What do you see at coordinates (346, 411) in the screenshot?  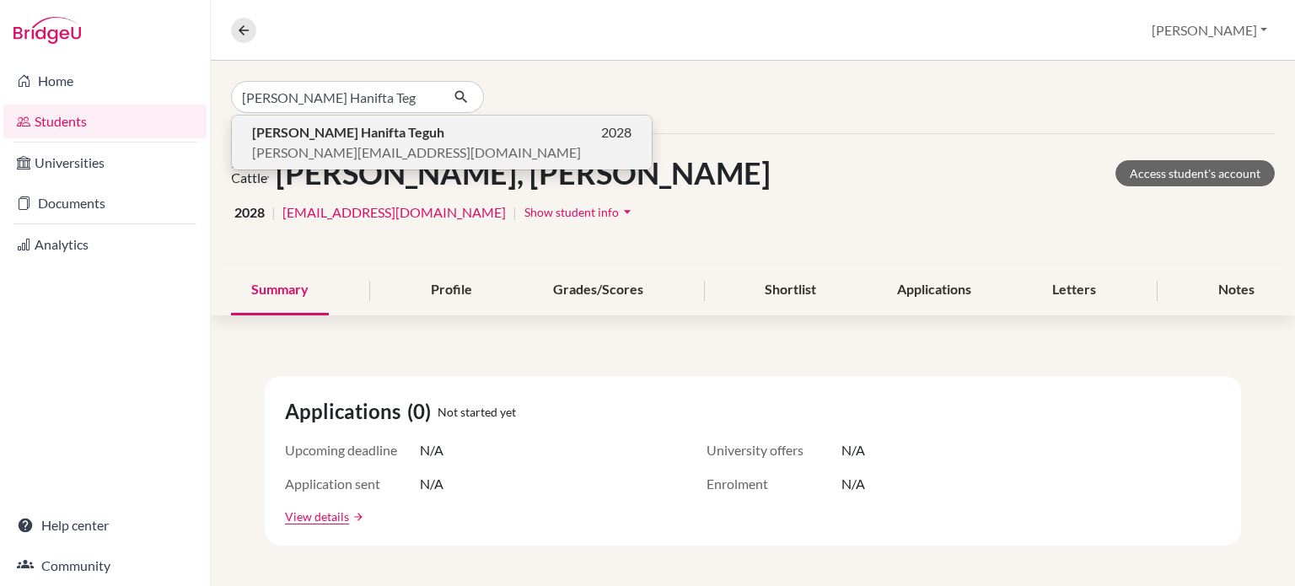 I see `span: Applications` at bounding box center [346, 411].